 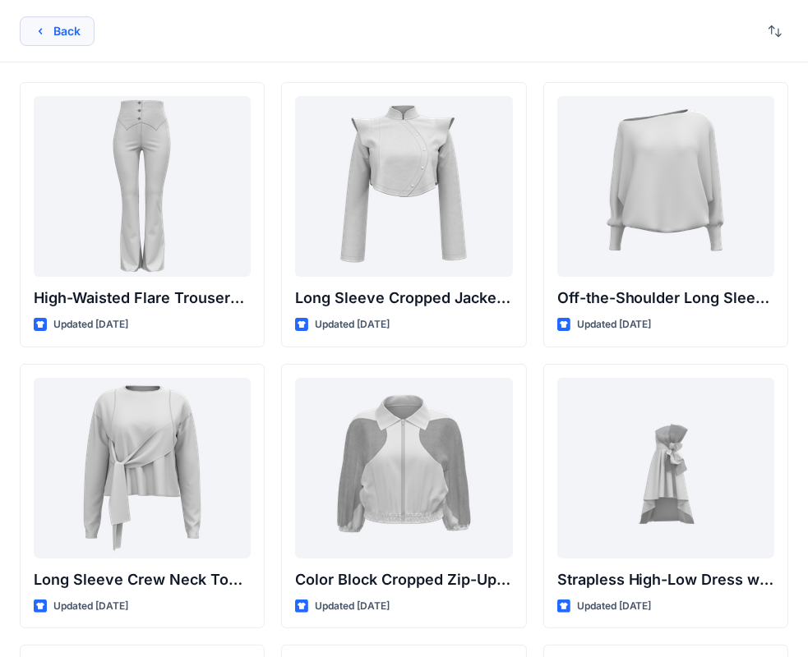 I want to click on a: Long Sleeve Crew Neck Top with Asymmetrical Tie Detail, so click(x=142, y=468).